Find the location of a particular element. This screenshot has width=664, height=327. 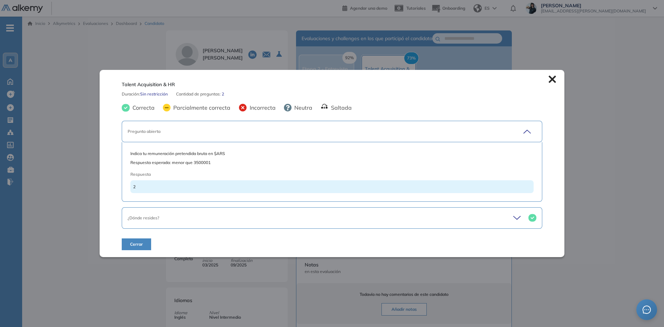

span: Sin restricción is located at coordinates (154, 94).